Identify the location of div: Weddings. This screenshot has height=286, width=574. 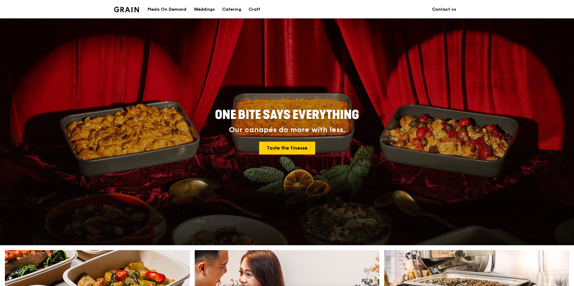
(204, 9).